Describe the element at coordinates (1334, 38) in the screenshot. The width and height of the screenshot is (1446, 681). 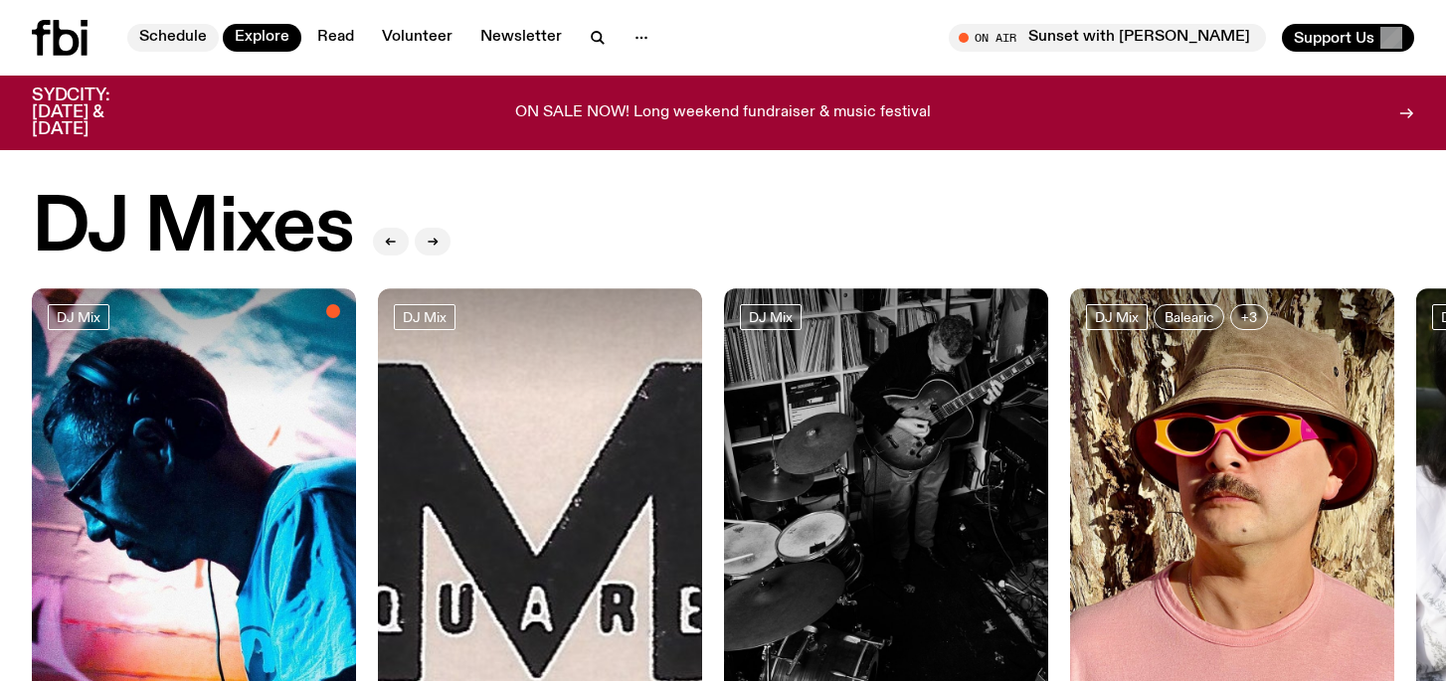
I see `span: Support Us` at that location.